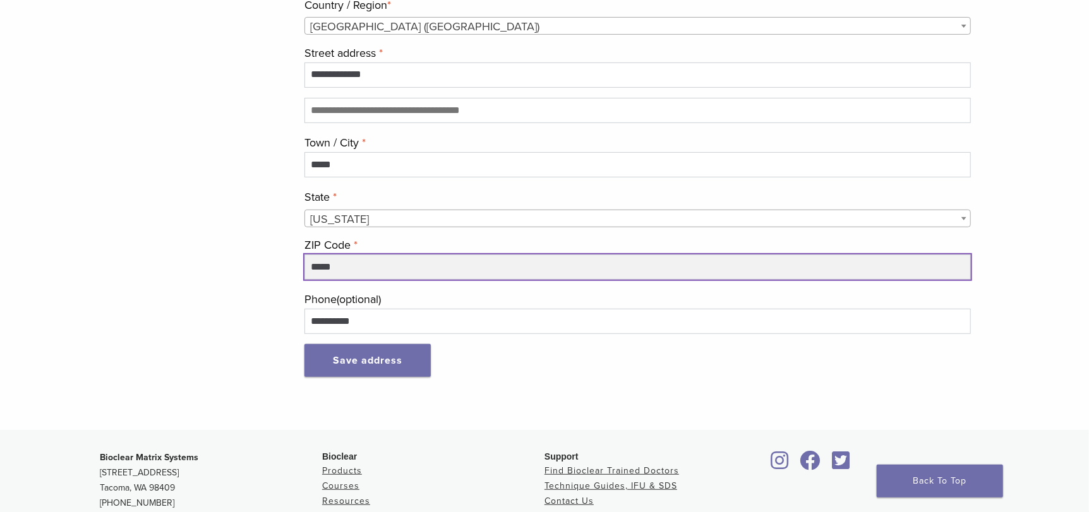 The image size is (1089, 512). I want to click on a: Contact Us, so click(569, 501).